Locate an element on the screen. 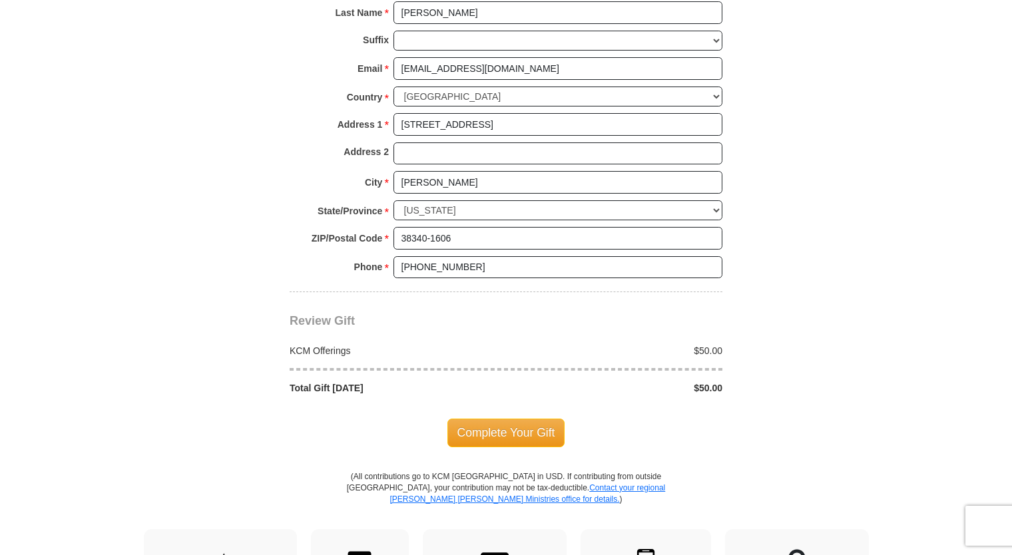  strong: Last Name is located at coordinates (359, 13).